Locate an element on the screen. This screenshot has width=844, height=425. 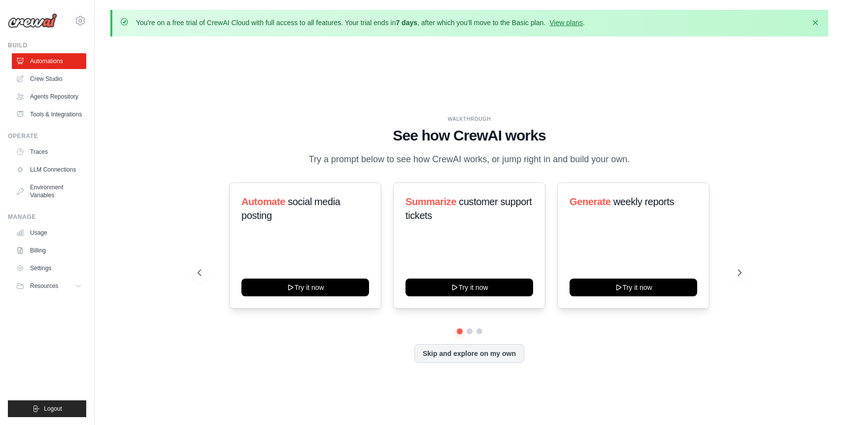
div: WALKTHROUGH is located at coordinates (469, 119).